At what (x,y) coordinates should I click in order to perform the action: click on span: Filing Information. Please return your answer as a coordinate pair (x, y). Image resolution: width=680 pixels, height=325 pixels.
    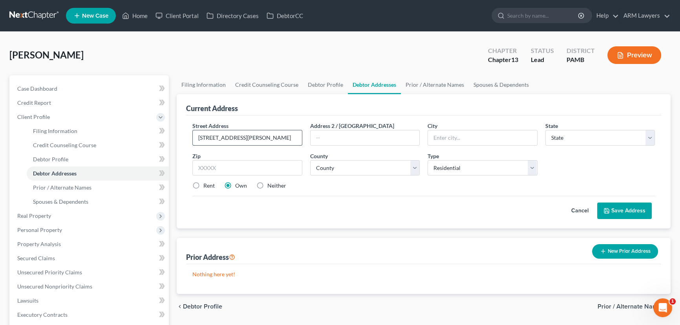
    Looking at the image, I should click on (55, 131).